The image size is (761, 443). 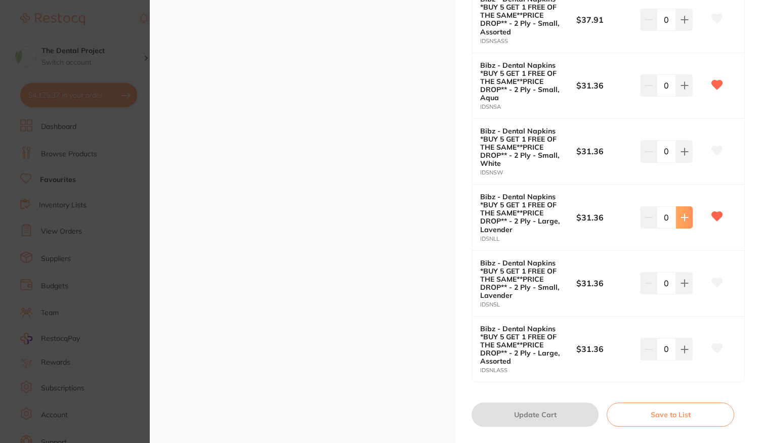 I want to click on small: IDSNSA, so click(x=528, y=107).